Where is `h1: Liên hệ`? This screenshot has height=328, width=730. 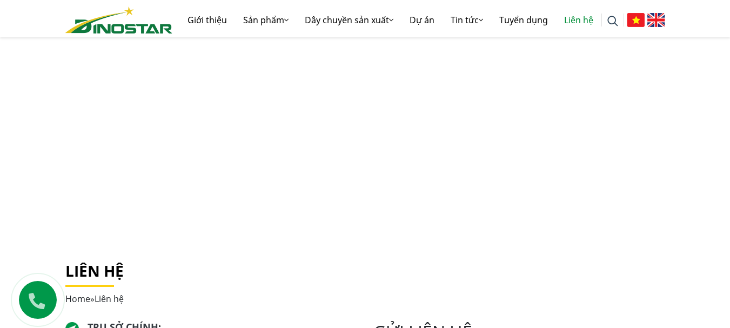 h1: Liên hệ is located at coordinates (365, 271).